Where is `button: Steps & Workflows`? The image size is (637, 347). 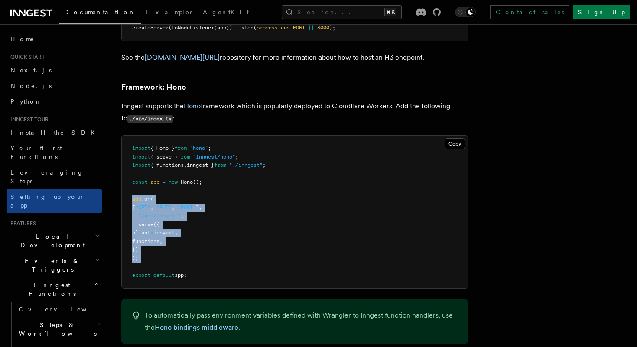
button: Steps & Workflows is located at coordinates (59, 330).